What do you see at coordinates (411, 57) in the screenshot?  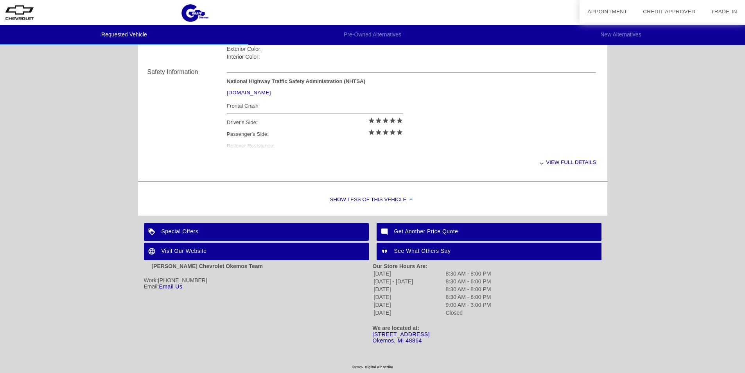 I see `div: Interior Color:` at bounding box center [411, 57].